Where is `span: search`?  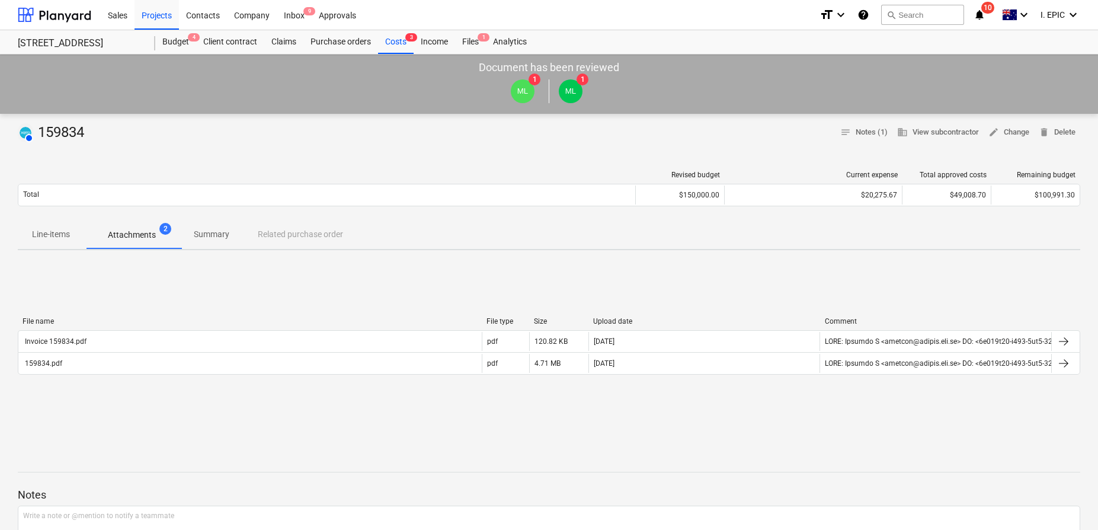 span: search is located at coordinates (891, 15).